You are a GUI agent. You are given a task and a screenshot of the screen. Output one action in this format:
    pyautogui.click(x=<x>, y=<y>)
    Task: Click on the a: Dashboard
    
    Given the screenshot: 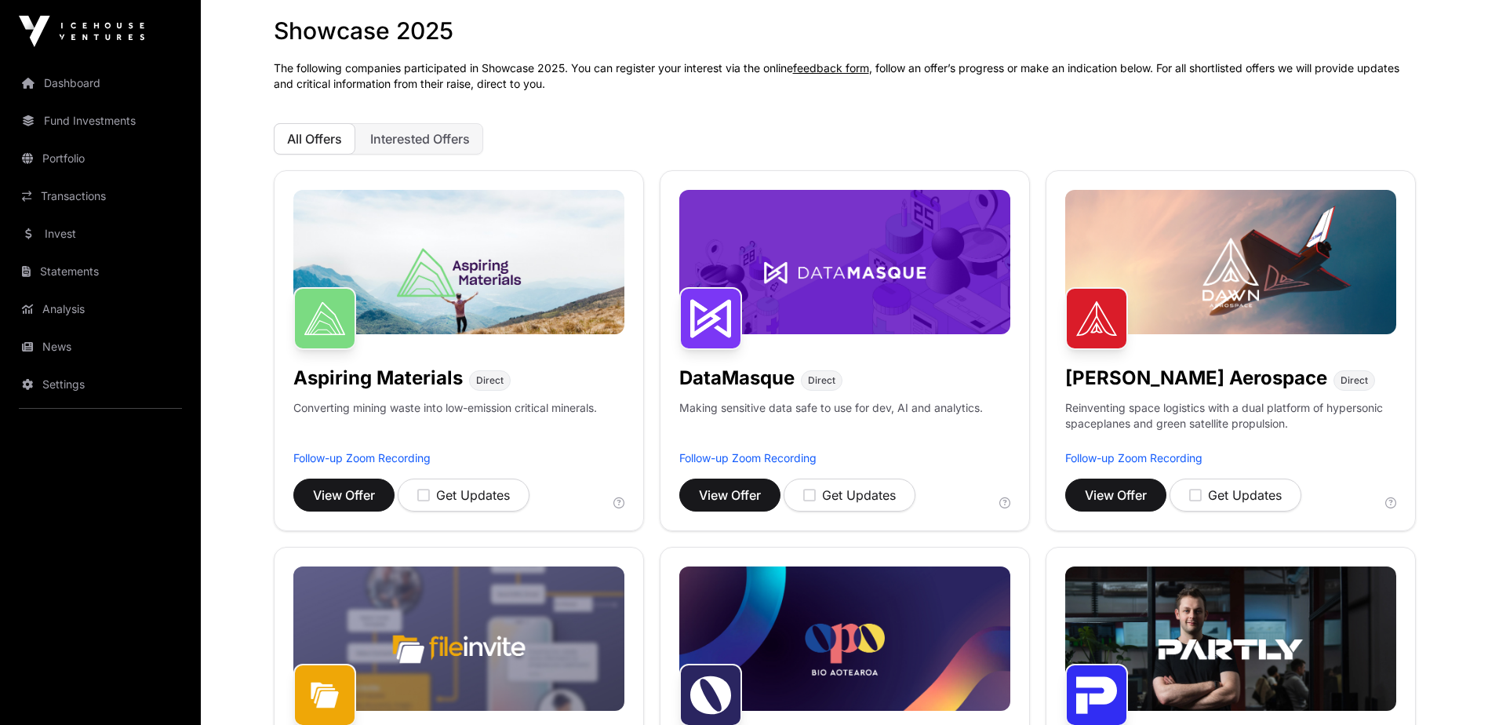 What is the action you would take?
    pyautogui.click(x=100, y=83)
    